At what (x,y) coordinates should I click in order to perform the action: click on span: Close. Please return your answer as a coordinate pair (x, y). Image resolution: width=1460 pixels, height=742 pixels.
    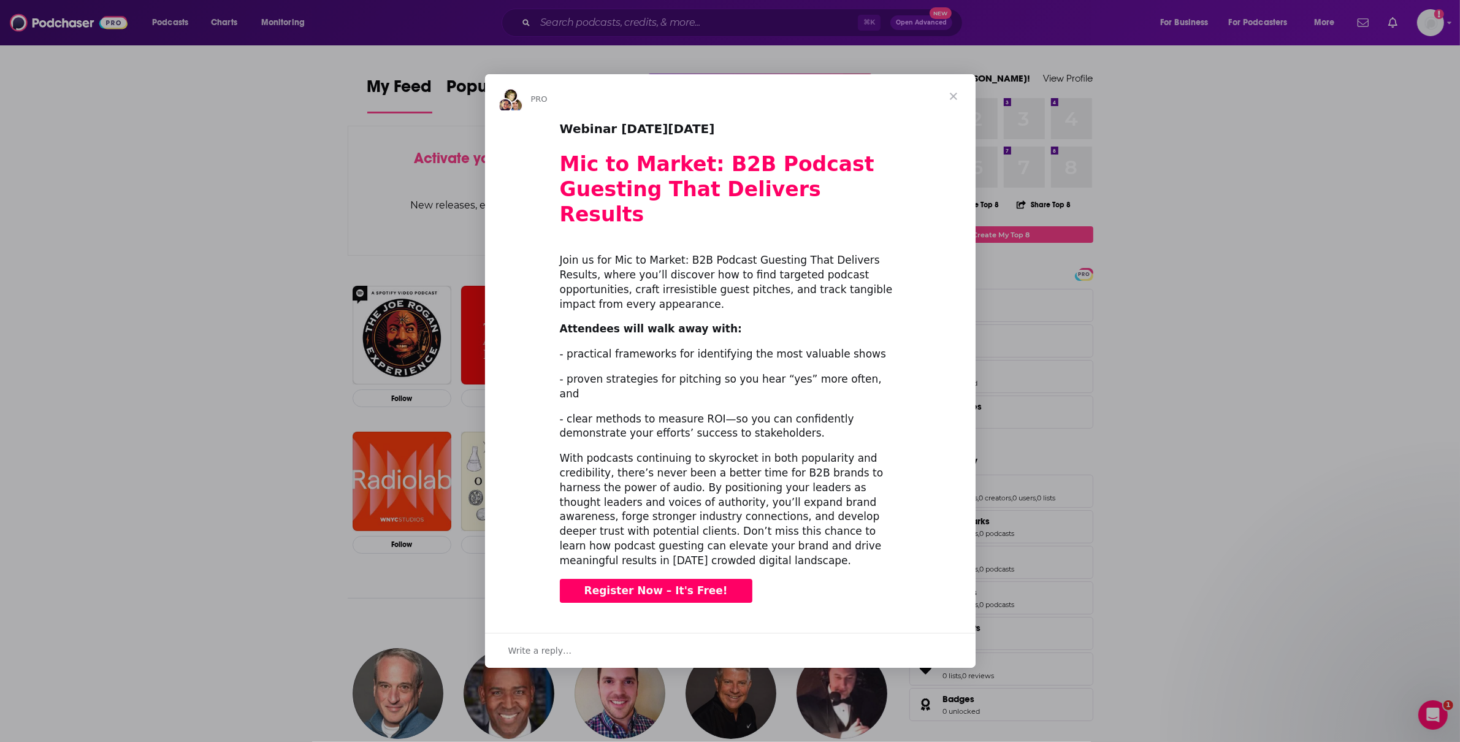
    Looking at the image, I should click on (954, 96).